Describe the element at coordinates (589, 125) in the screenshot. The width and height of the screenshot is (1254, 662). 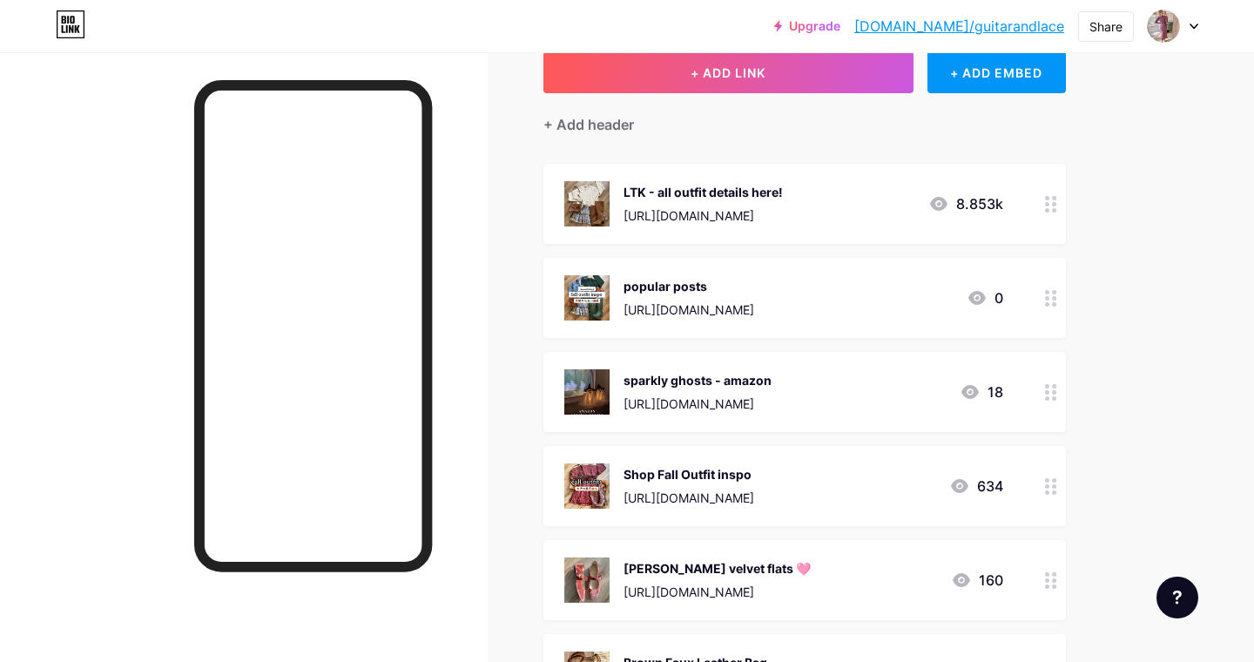
I see `div: + Add header` at that location.